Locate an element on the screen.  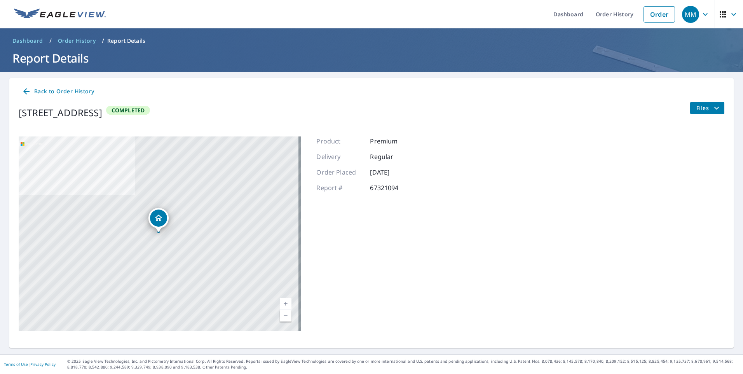
span: Order History is located at coordinates (77, 41).